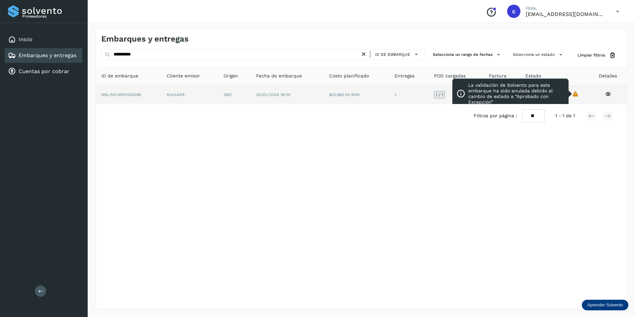 This screenshot has height=317, width=635. Describe the element at coordinates (533, 76) in the screenshot. I see `span: Estado` at that location.